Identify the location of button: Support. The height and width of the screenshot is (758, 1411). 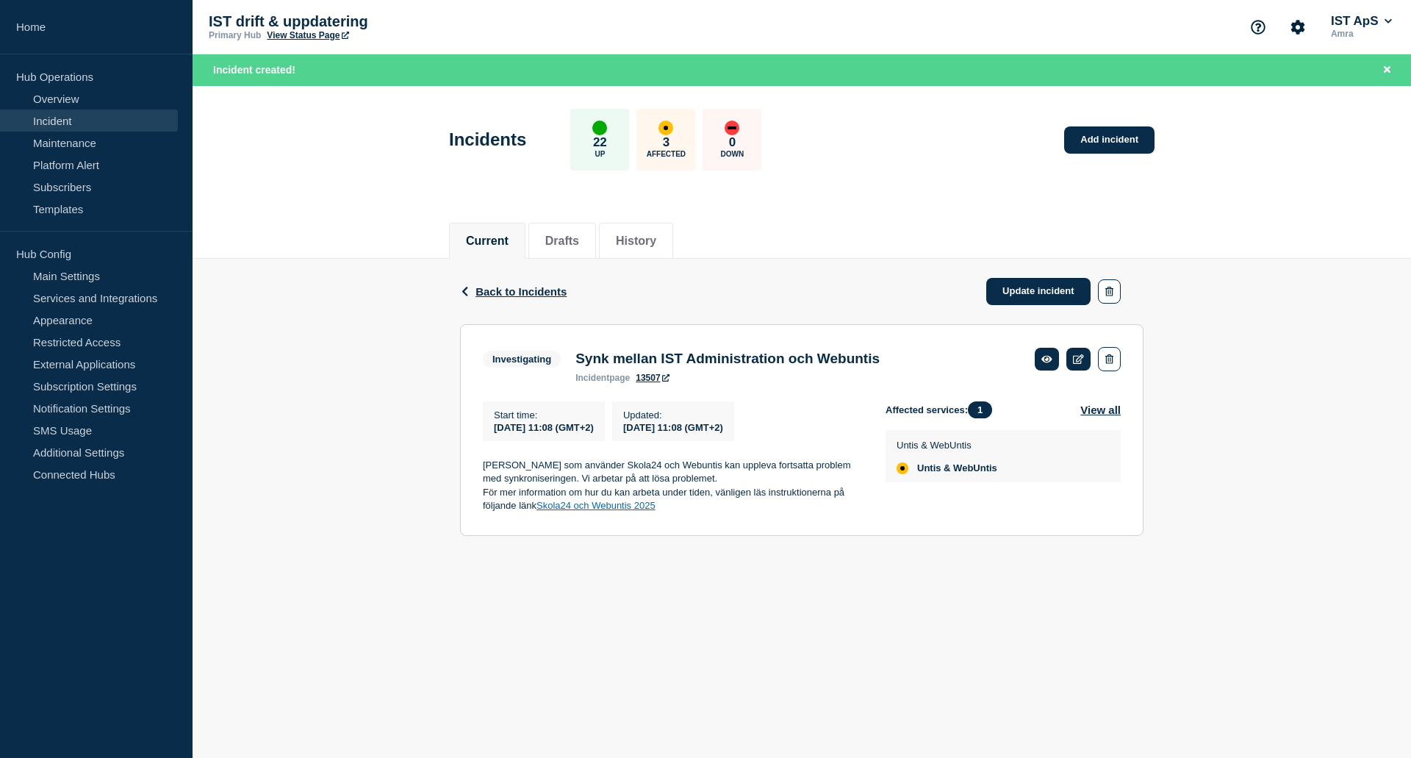
(1259, 27).